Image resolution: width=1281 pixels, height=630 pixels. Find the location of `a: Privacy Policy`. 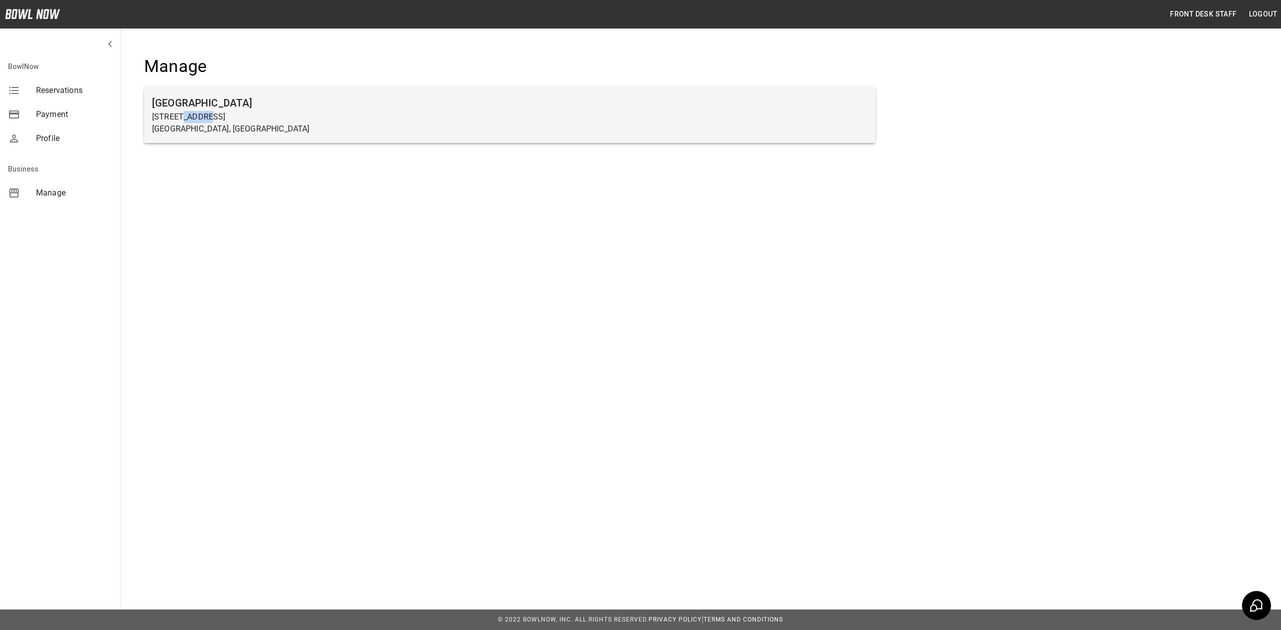

a: Privacy Policy is located at coordinates (675, 620).